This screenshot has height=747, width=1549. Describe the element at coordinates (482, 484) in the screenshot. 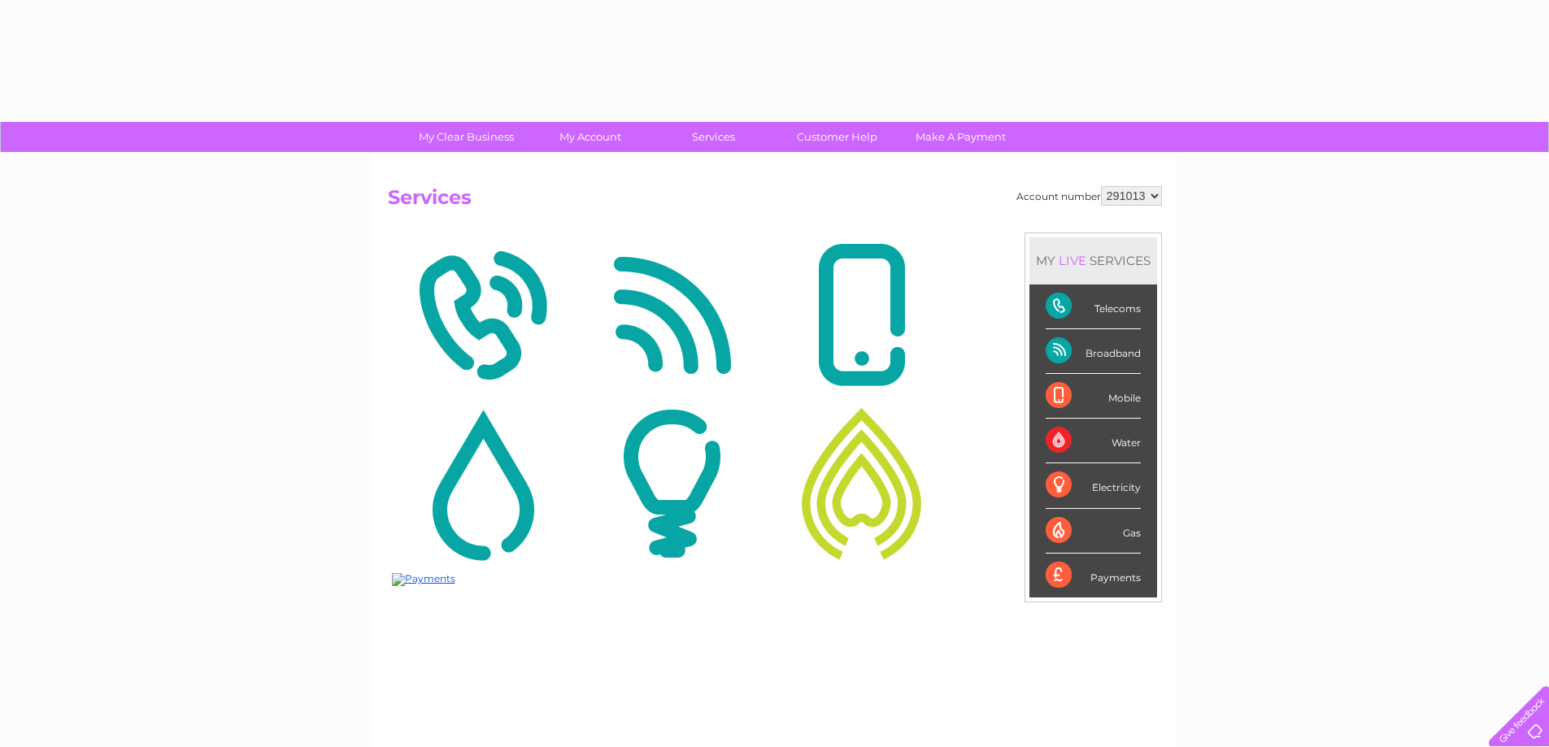

I see `img: Water` at that location.